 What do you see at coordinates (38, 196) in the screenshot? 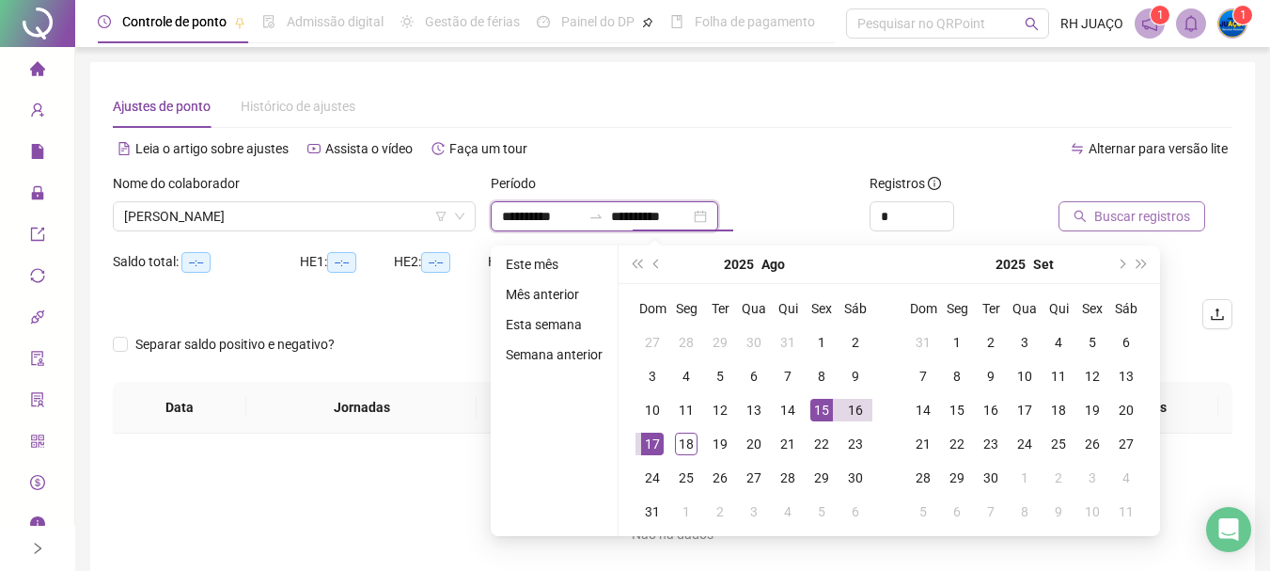
I see `span: lock` at bounding box center [38, 196].